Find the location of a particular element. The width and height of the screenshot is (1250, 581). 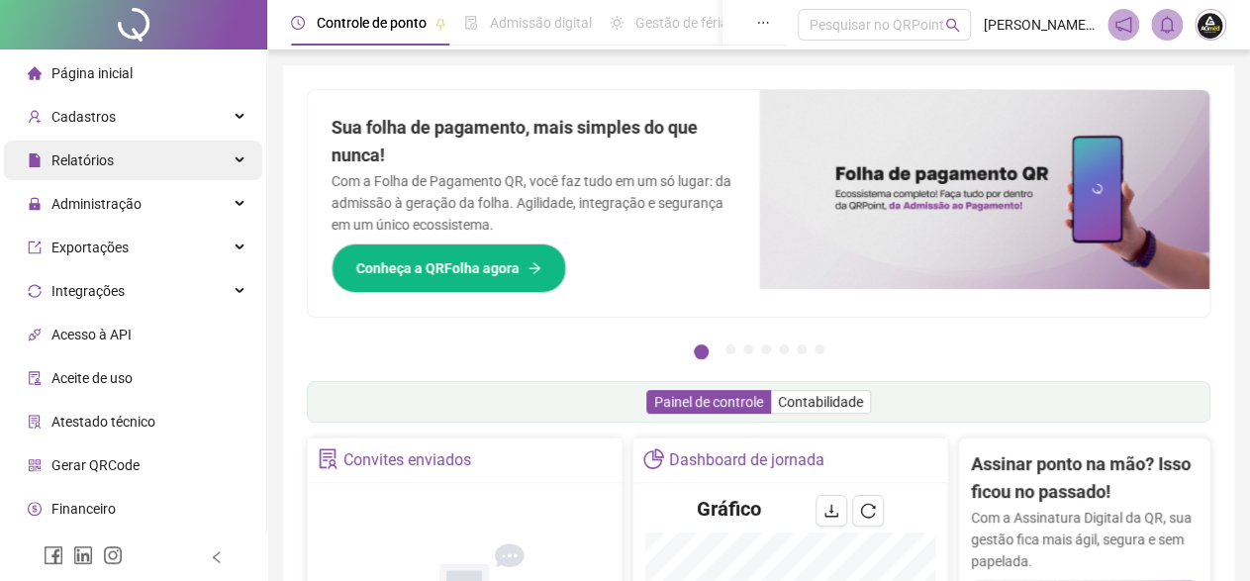

span: Administração is located at coordinates (96, 204).